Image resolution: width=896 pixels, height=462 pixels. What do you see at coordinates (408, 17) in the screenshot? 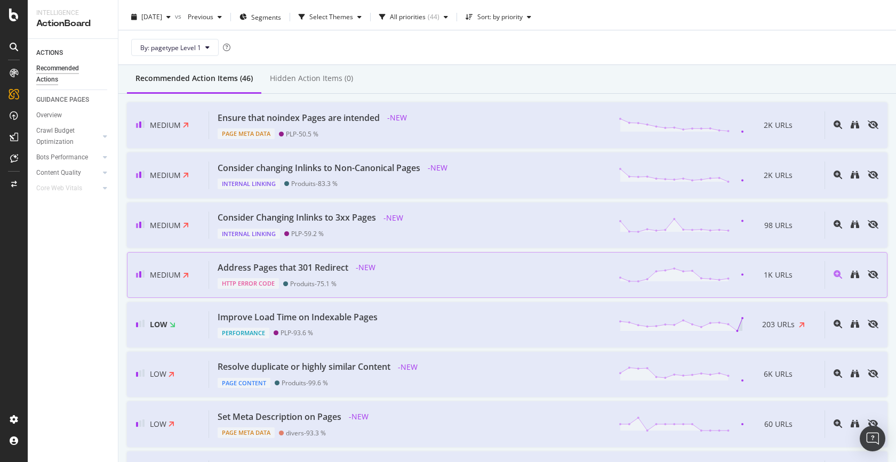
I see `div: All priorities` at bounding box center [408, 17].